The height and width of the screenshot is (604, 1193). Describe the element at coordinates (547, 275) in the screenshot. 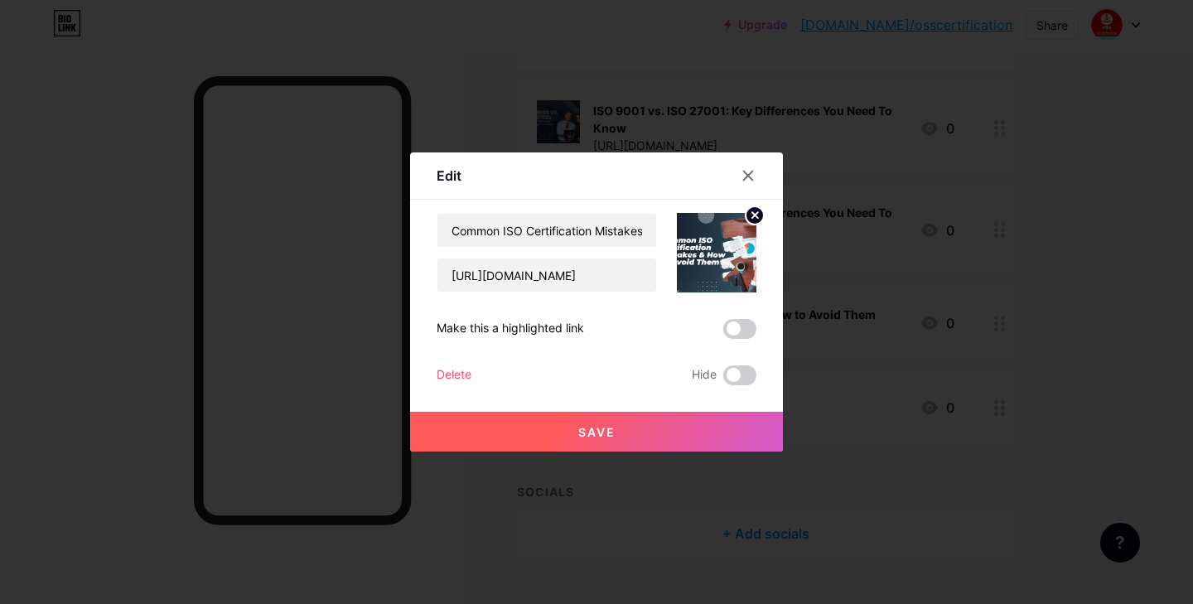

I see `input: URL` at that location.